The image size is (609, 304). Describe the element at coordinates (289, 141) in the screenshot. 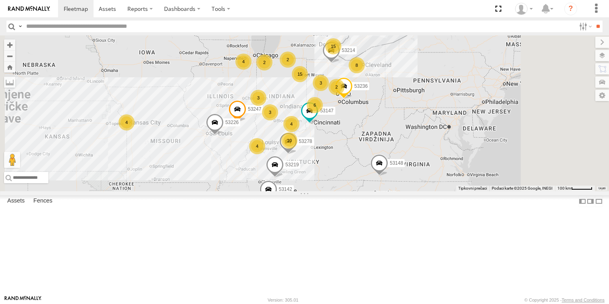

I see `div: 10` at that location.